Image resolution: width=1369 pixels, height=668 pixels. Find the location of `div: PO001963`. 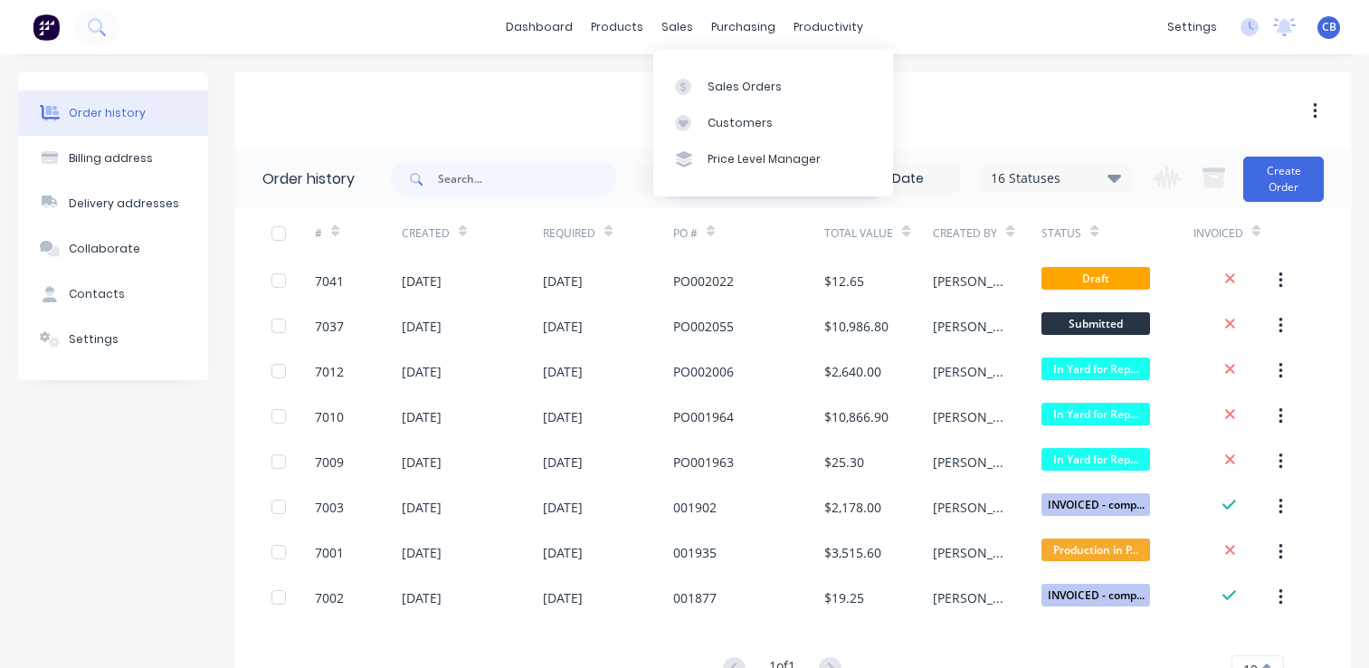

div: PO001963 is located at coordinates (703, 462).